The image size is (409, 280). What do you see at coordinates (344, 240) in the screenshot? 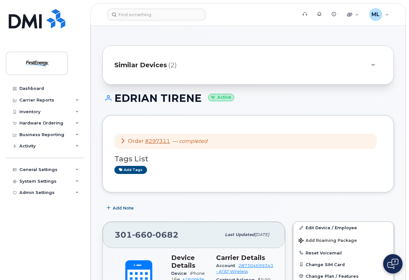
I see `button: Add Roaming Package` at bounding box center [344, 240].